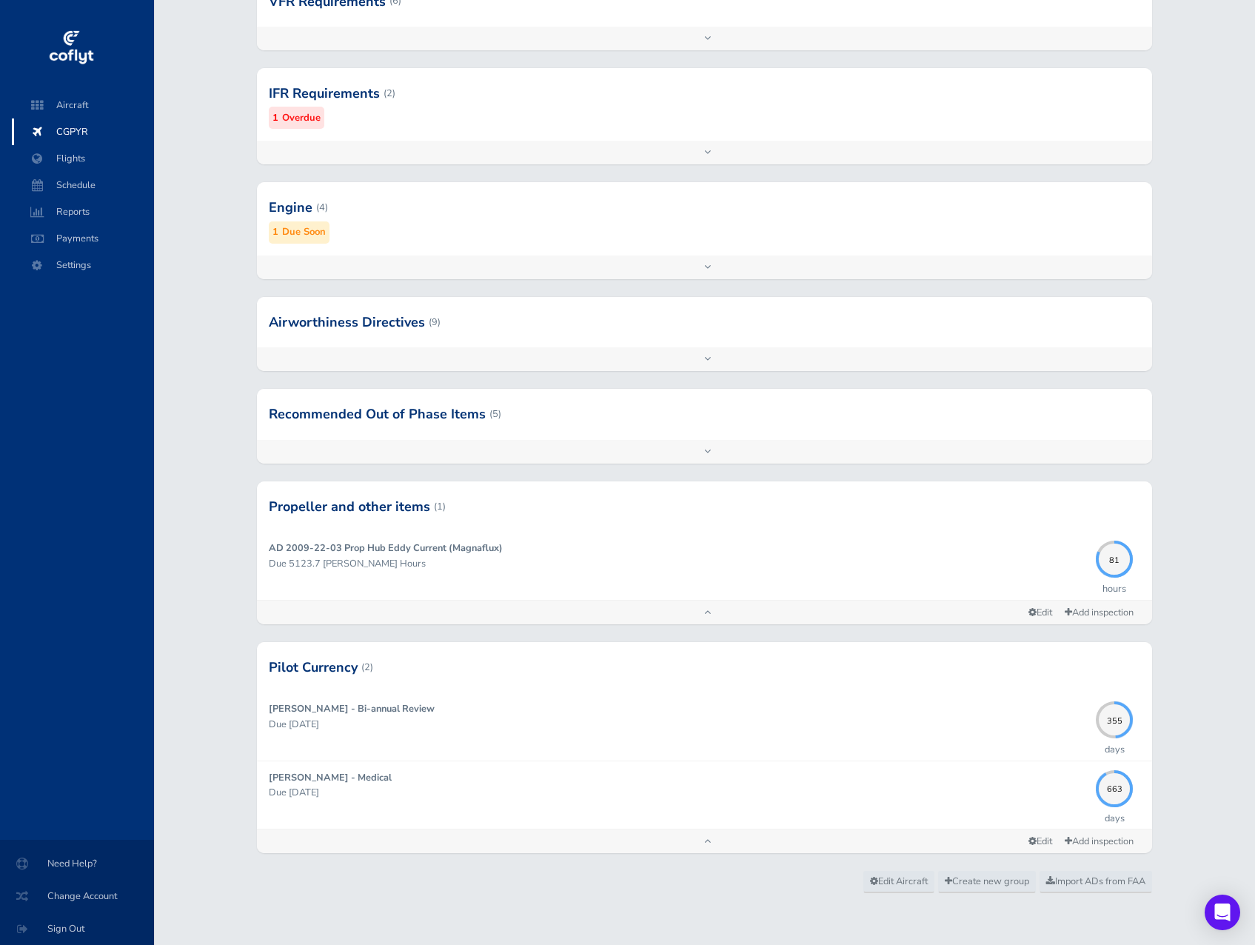 This screenshot has height=945, width=1255. What do you see at coordinates (83, 212) in the screenshot?
I see `span: Reports` at bounding box center [83, 212].